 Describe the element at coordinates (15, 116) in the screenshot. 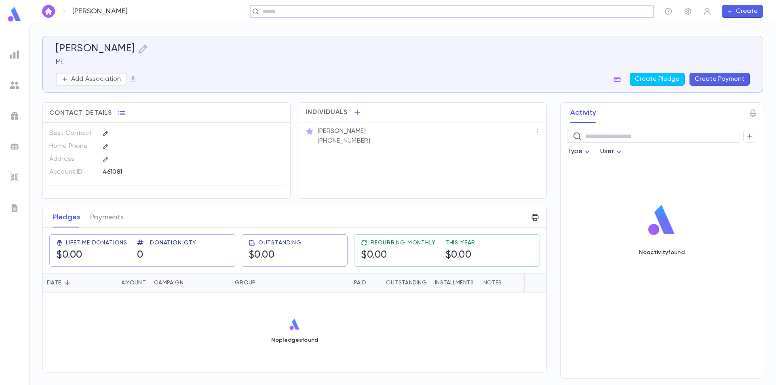

I see `img: campaigns_grey.99e729a5f7ee94e3726e6486bddda8f1.svg` at that location.